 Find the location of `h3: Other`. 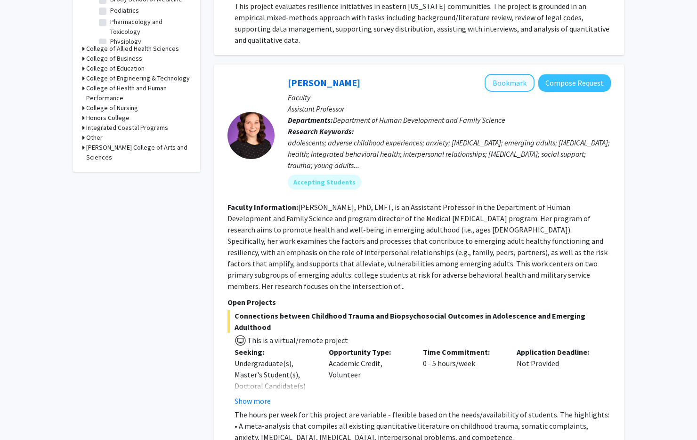

h3: Other is located at coordinates (94, 137).